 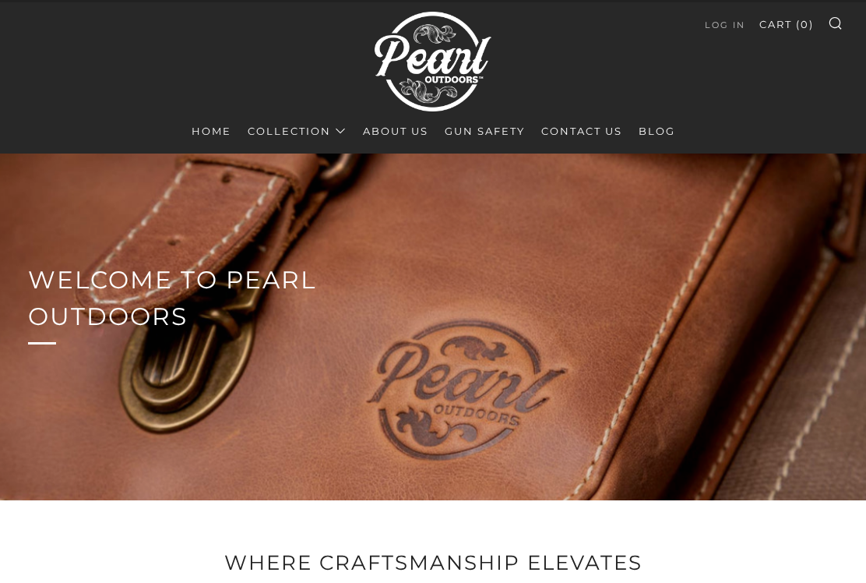 I want to click on a: Cart (0), so click(x=787, y=24).